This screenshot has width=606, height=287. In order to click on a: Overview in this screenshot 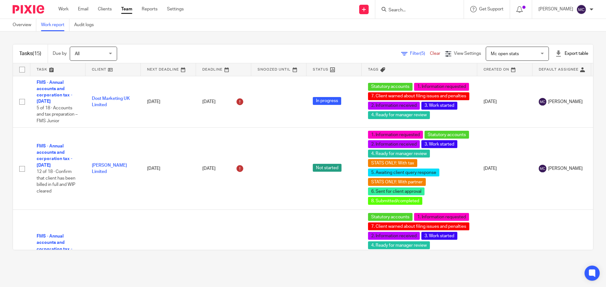, I will do `click(24, 25)`.